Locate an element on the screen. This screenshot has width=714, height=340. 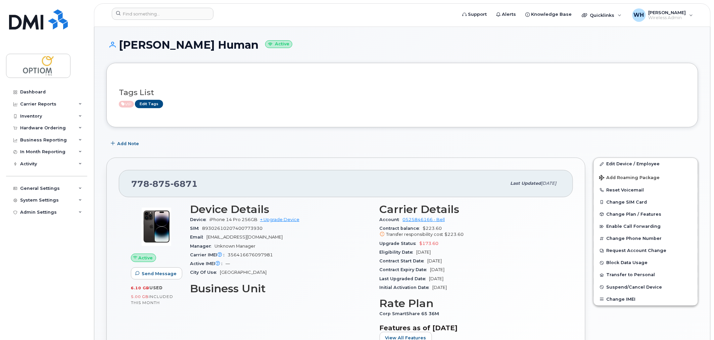
span: Contract balance is located at coordinates (401, 228).